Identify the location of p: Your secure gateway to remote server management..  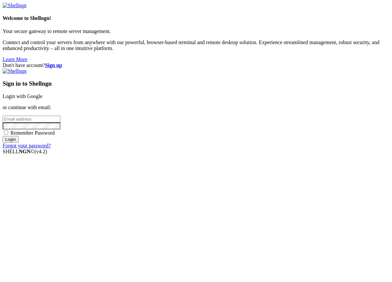
(196, 31).